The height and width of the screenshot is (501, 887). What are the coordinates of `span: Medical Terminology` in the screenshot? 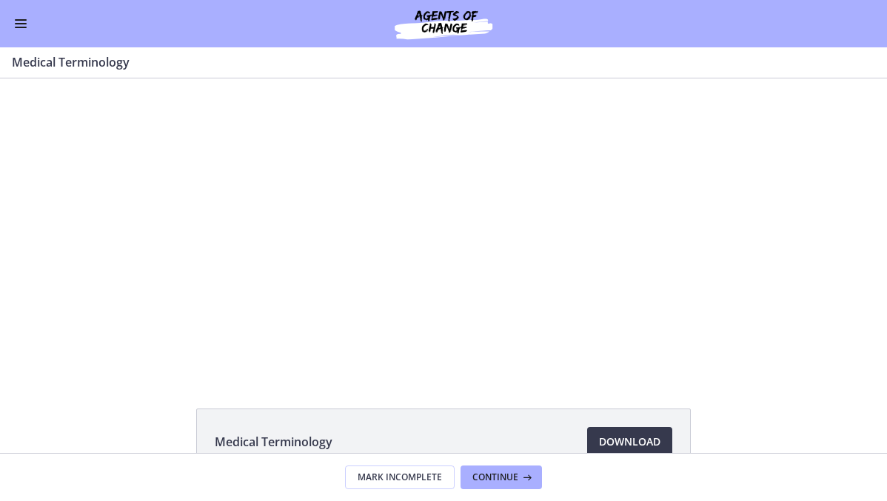 It's located at (273, 442).